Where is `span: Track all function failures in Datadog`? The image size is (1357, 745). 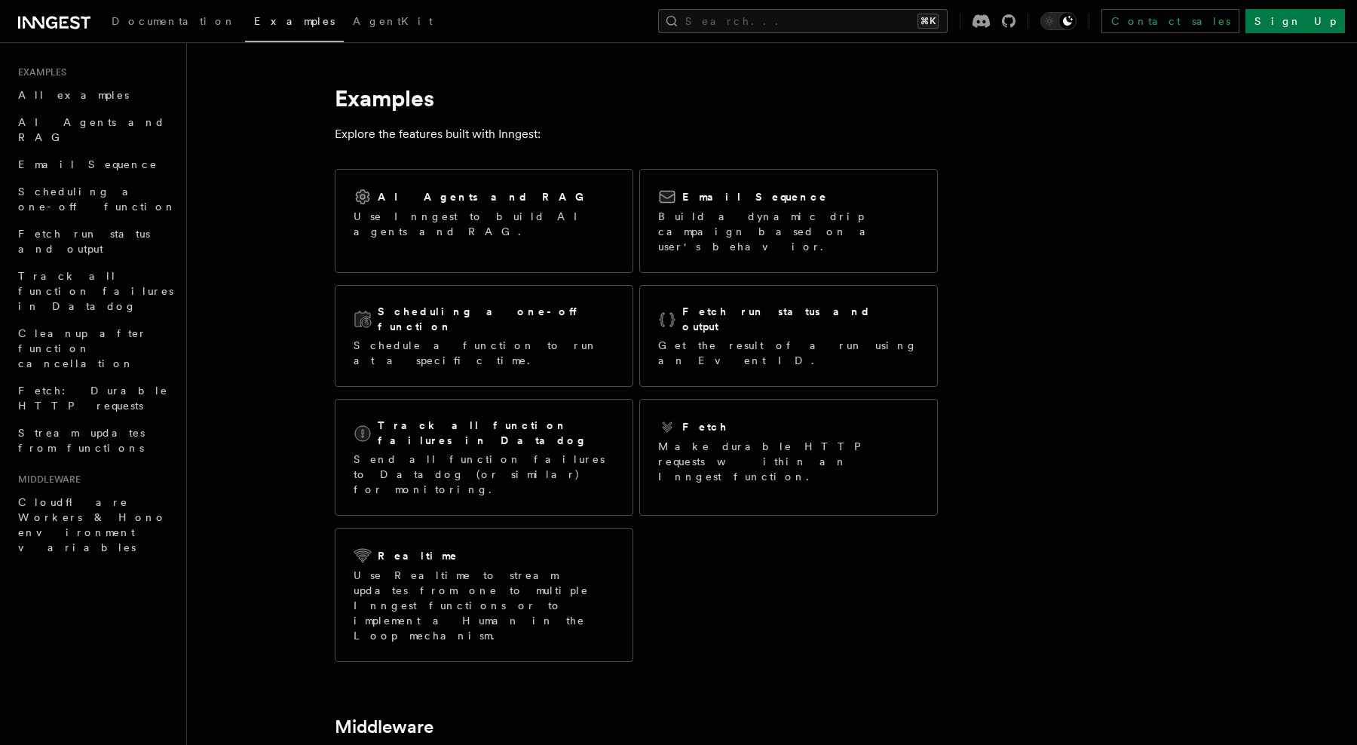 span: Track all function failures in Datadog is located at coordinates (96, 291).